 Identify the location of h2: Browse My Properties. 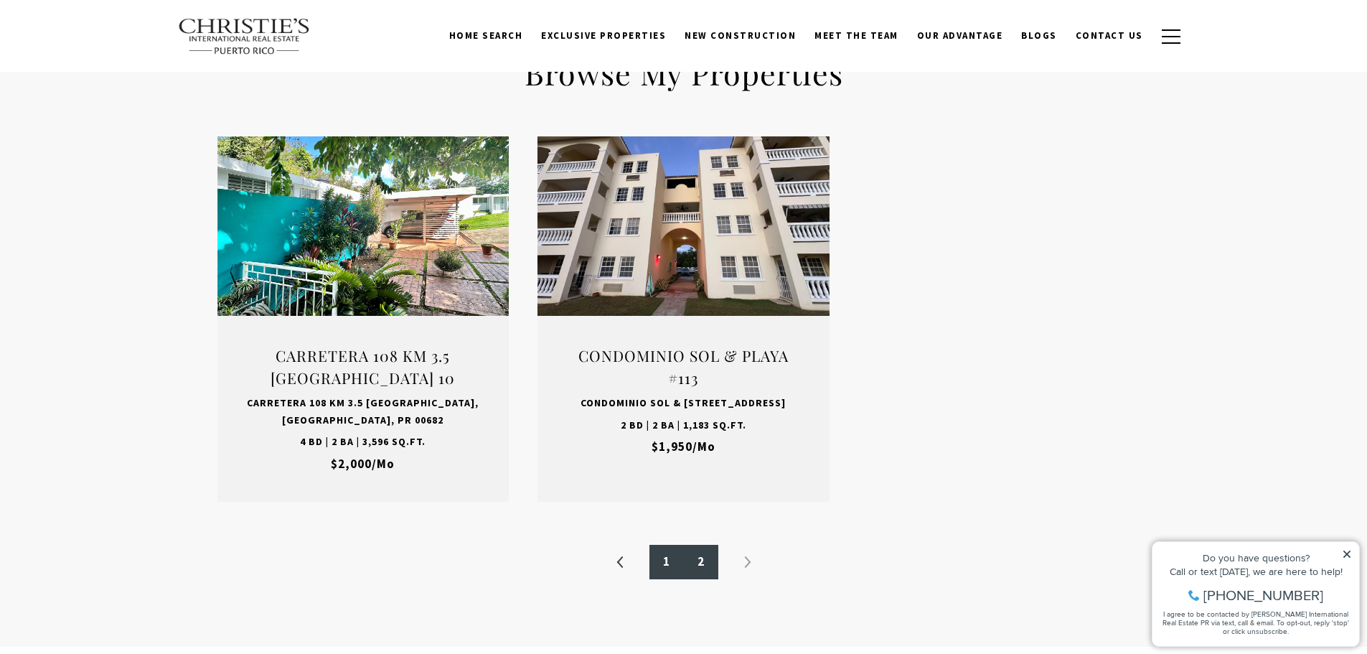
(684, 73).